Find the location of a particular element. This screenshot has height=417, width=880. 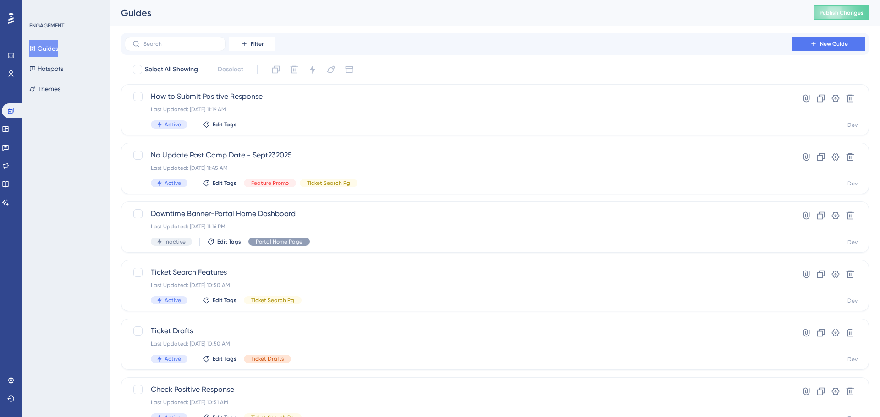

span: Publish Changes is located at coordinates (841, 13).